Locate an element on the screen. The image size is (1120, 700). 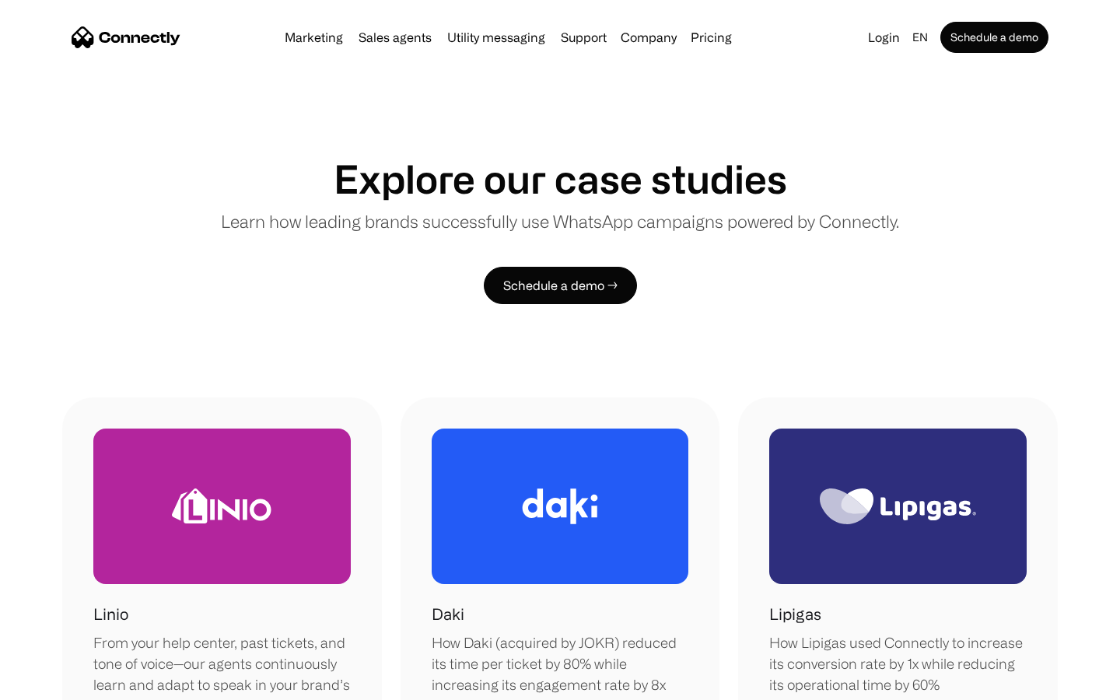
a: Support is located at coordinates (583, 37).